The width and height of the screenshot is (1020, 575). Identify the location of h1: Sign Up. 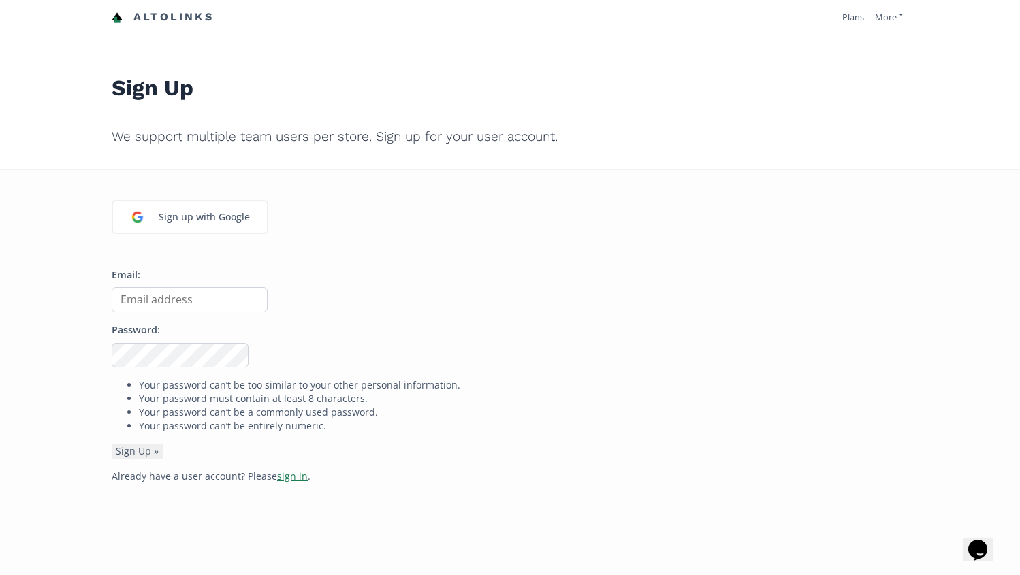
(510, 77).